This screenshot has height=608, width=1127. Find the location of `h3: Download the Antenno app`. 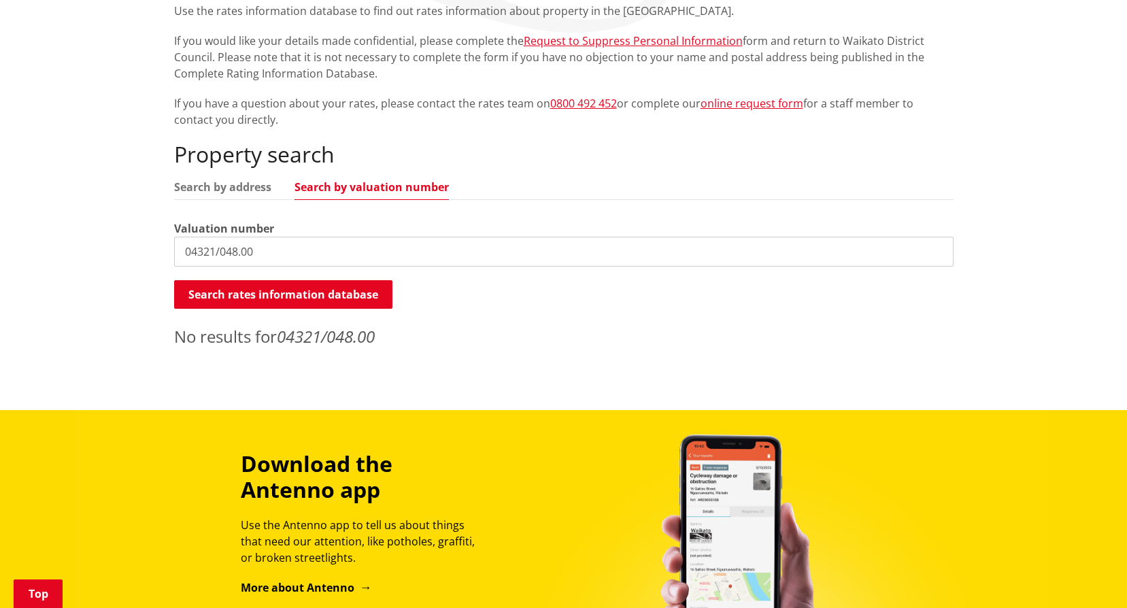

h3: Download the Antenno app is located at coordinates (364, 477).